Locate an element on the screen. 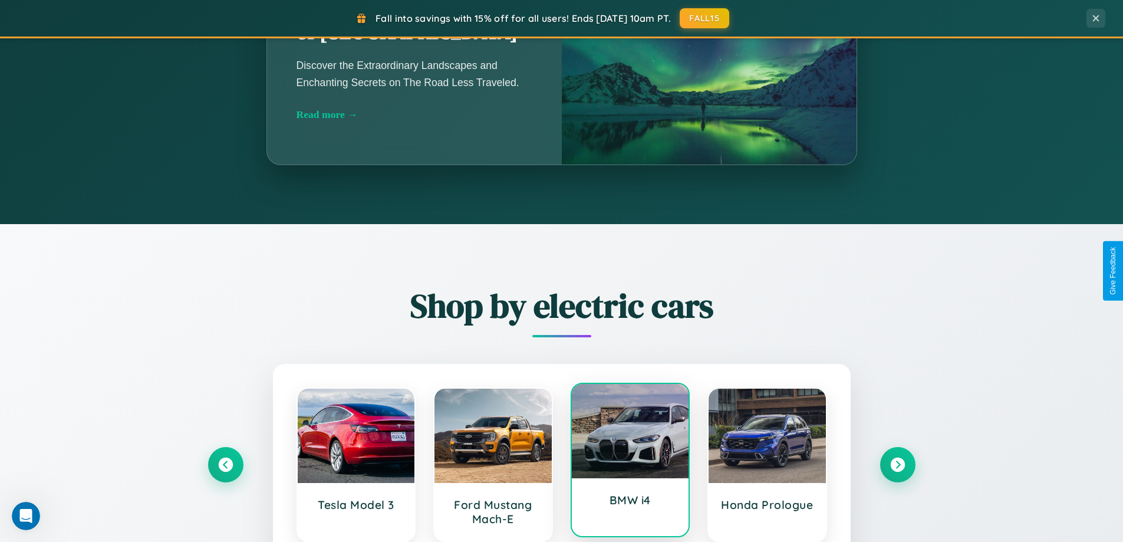 This screenshot has width=1123, height=542. h3: Ford Mustang Mach-E is located at coordinates (493, 512).